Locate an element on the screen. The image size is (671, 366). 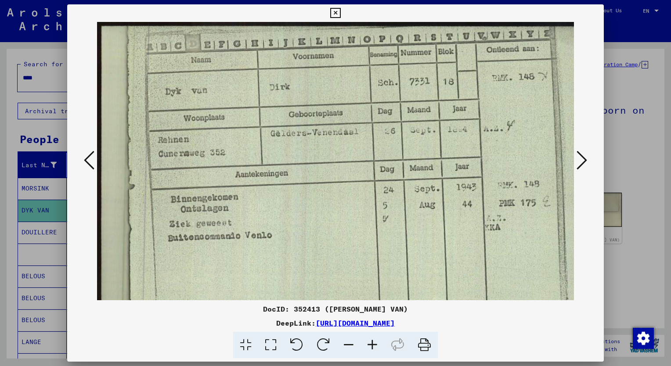
img: 001.jpg is located at coordinates (347, 183).